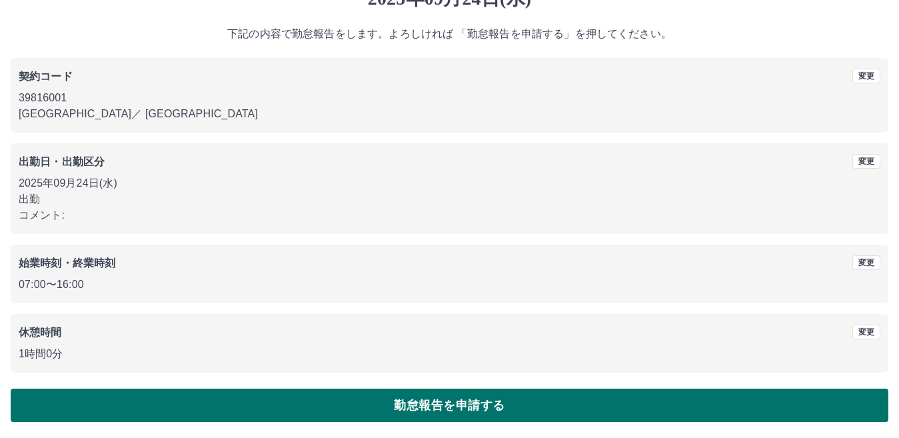 The image size is (899, 438). Describe the element at coordinates (61, 161) in the screenshot. I see `b: 出勤日・出勤区分` at that location.